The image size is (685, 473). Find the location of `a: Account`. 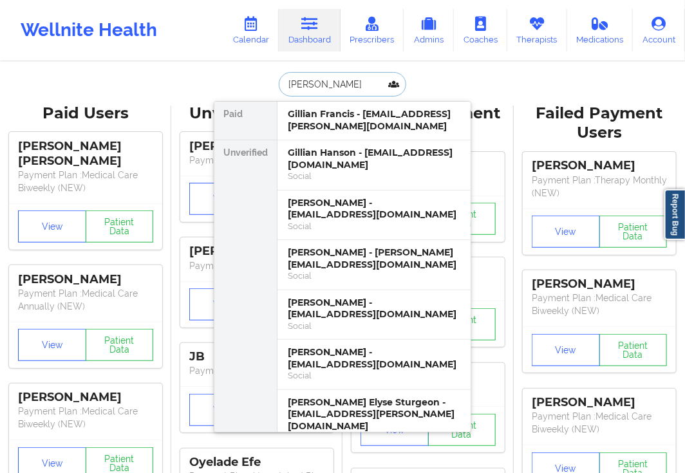

a: Account is located at coordinates (659, 30).